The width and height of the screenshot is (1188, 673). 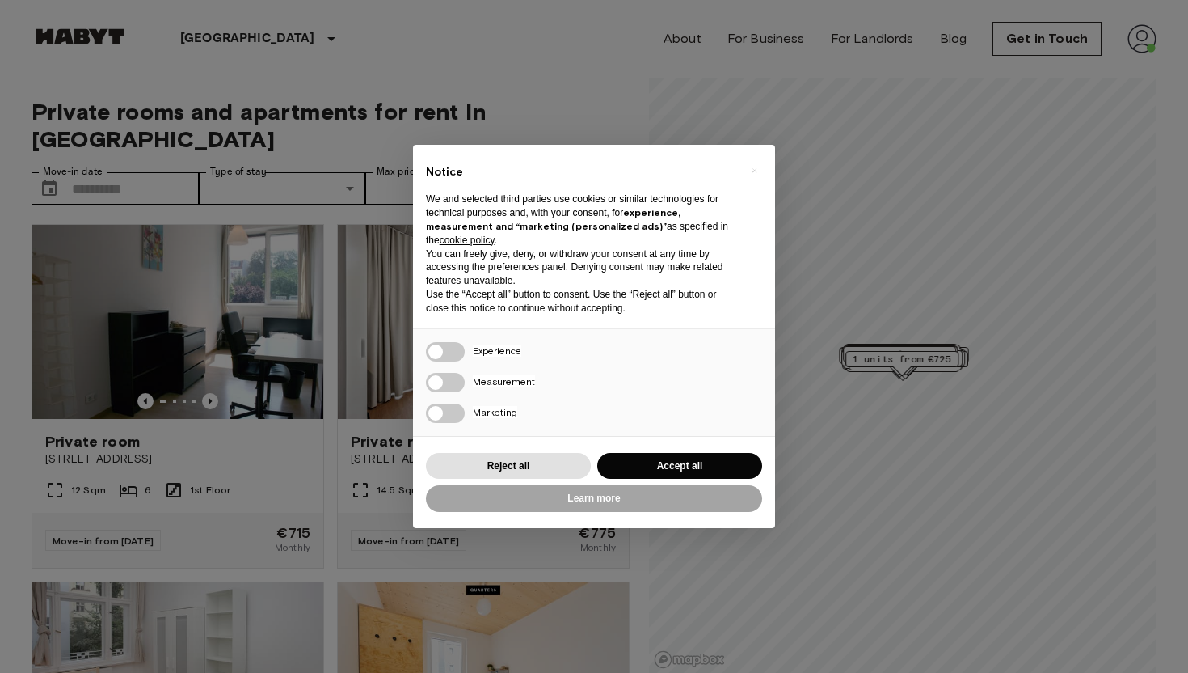 What do you see at coordinates (509, 466) in the screenshot?
I see `button: Reject all` at bounding box center [509, 466].